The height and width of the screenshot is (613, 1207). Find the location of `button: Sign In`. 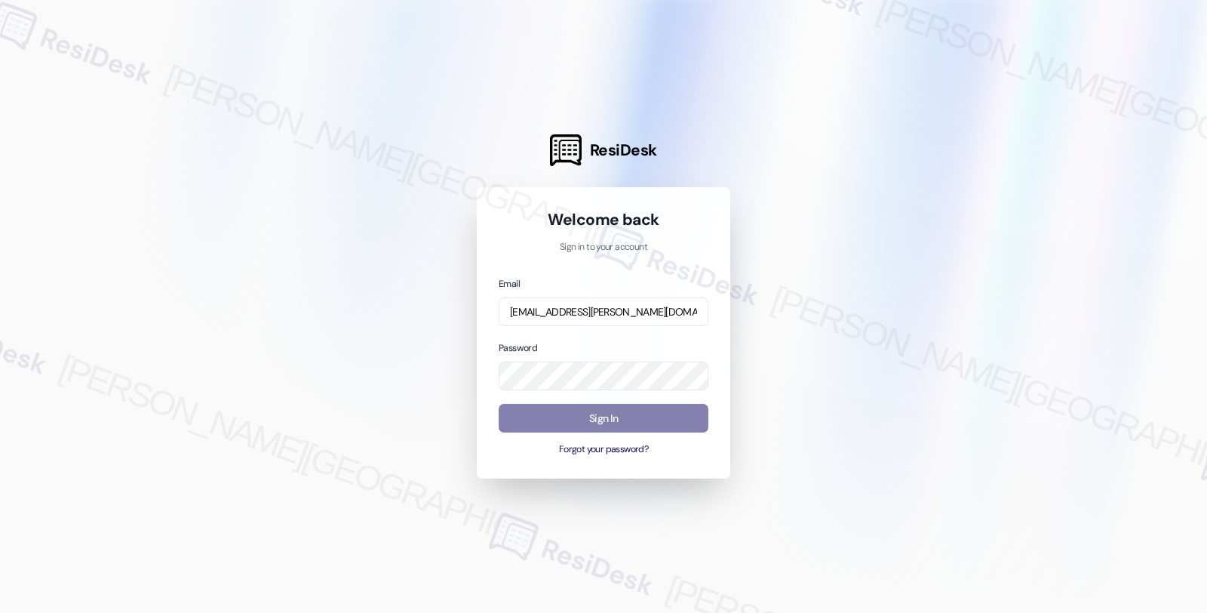

button: Sign In is located at coordinates (604, 418).